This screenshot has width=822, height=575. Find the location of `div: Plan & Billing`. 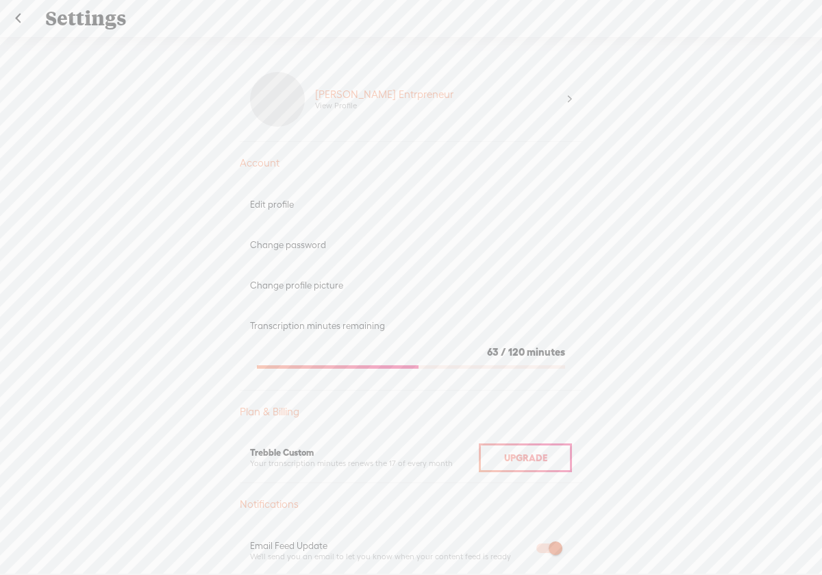

div: Plan & Billing is located at coordinates (411, 412).